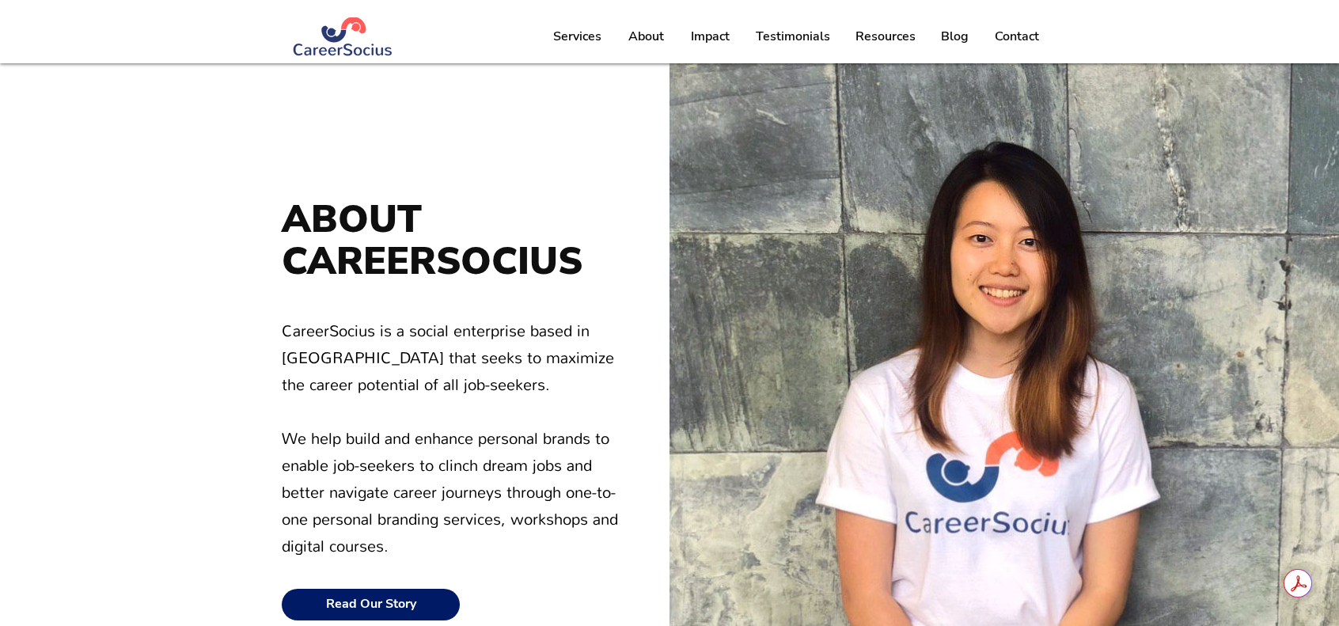 The width and height of the screenshot is (1339, 626). I want to click on nav: Site, so click(795, 36).